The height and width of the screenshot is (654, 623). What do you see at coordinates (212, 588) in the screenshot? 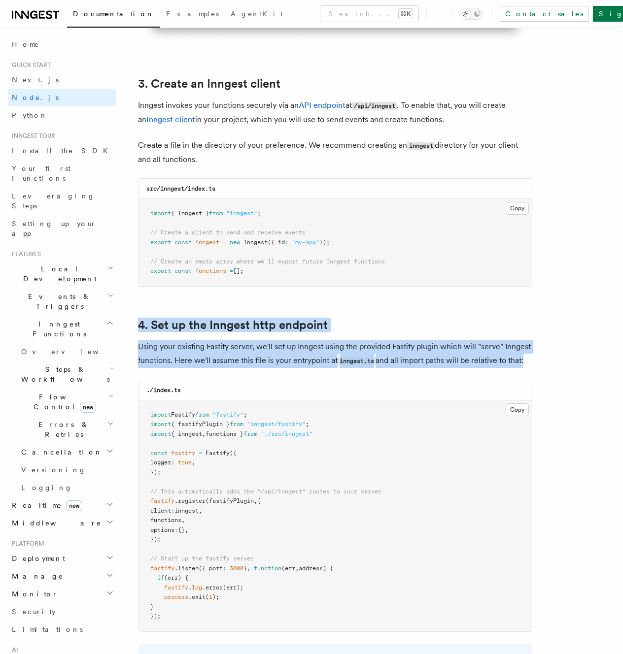
I see `span: .error` at bounding box center [212, 588].